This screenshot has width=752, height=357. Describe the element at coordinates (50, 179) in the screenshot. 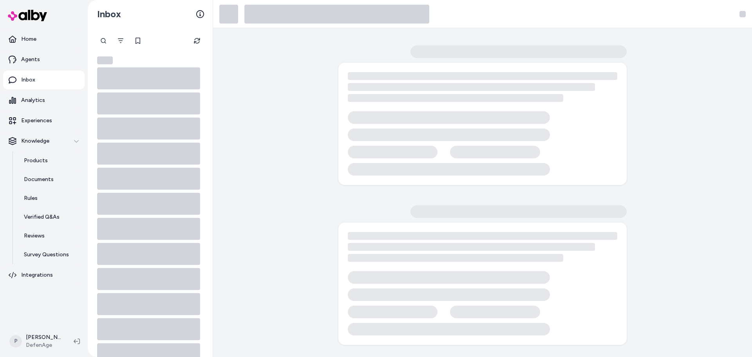

I see `a: Documents` at that location.